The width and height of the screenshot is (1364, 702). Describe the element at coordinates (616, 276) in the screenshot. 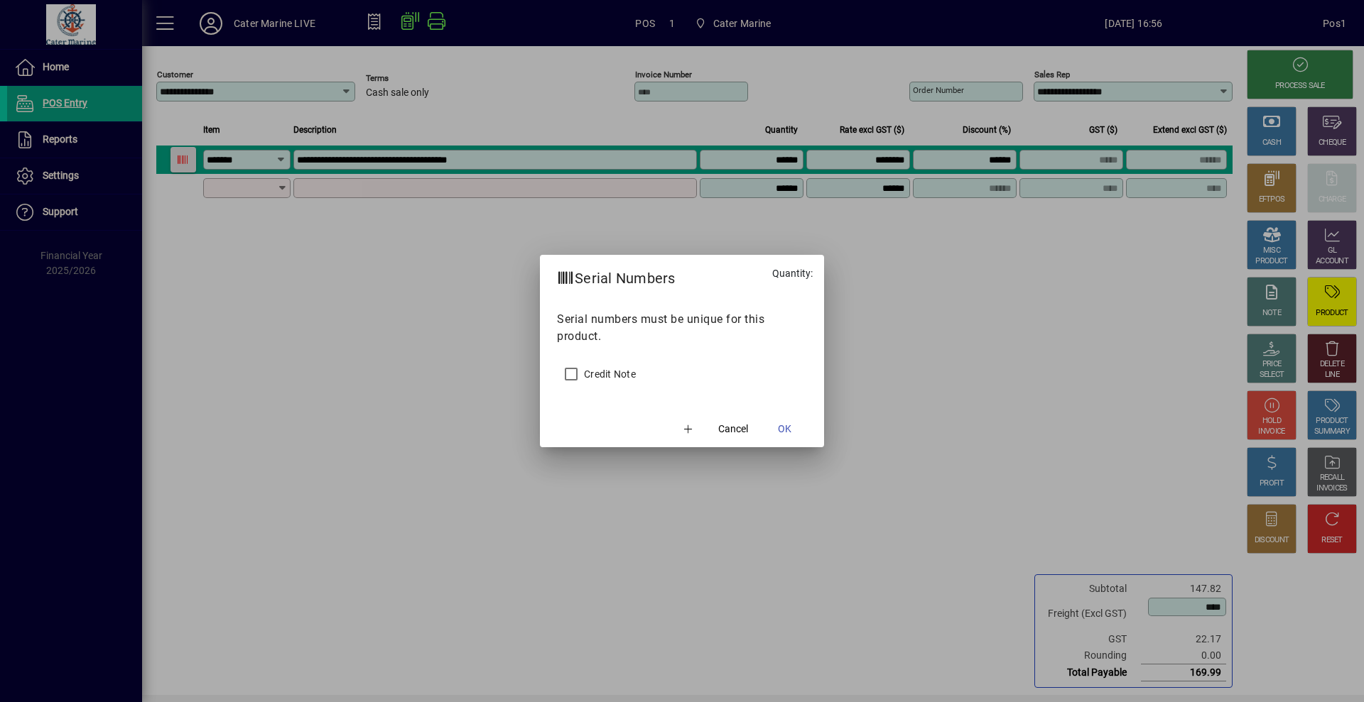

I see `h2: Serial Numbers` at that location.